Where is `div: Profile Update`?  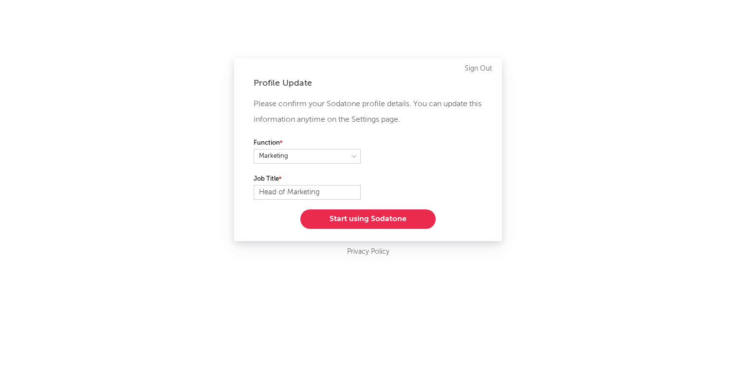
div: Profile Update is located at coordinates (368, 83).